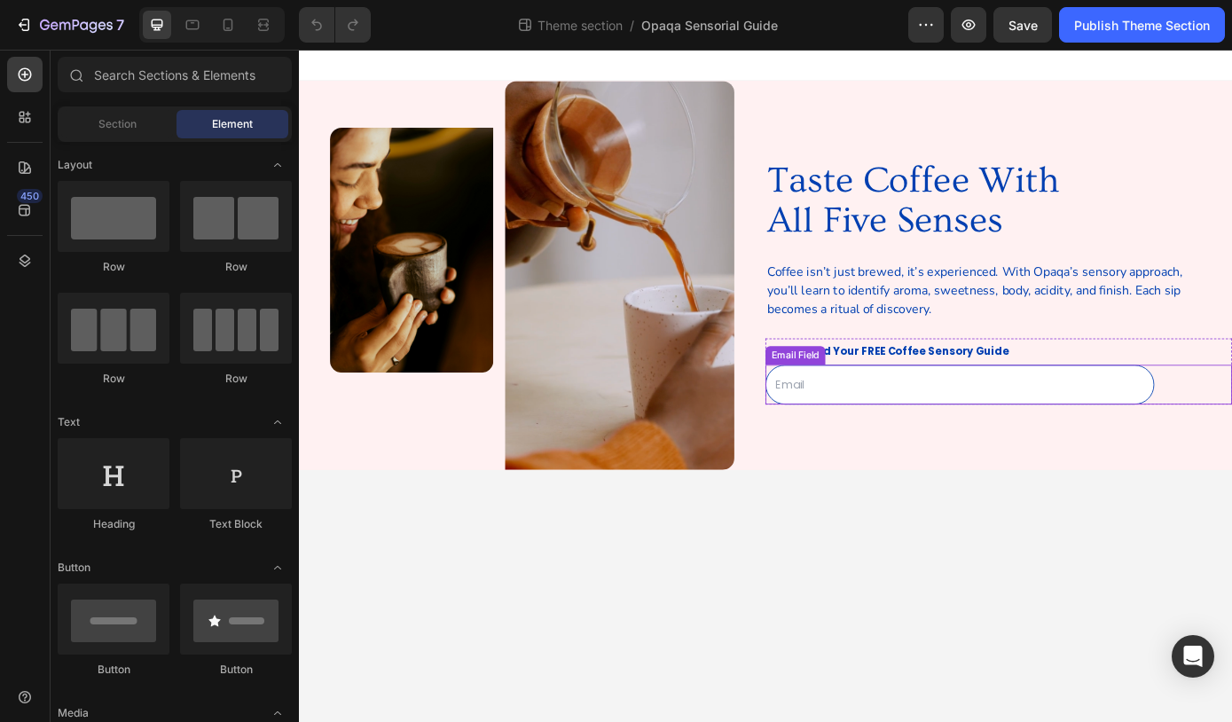 This screenshot has width=1232, height=722. Describe the element at coordinates (73, 713) in the screenshot. I see `span: Media` at that location.